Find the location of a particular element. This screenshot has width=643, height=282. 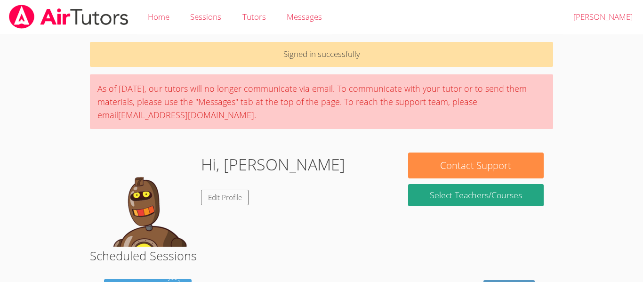

img: airtutors_banner-c4298cdbf04f3fff15de1276eac7730deb9818008684d7c2e4769d2f7ddbe033.png is located at coordinates (69, 16).